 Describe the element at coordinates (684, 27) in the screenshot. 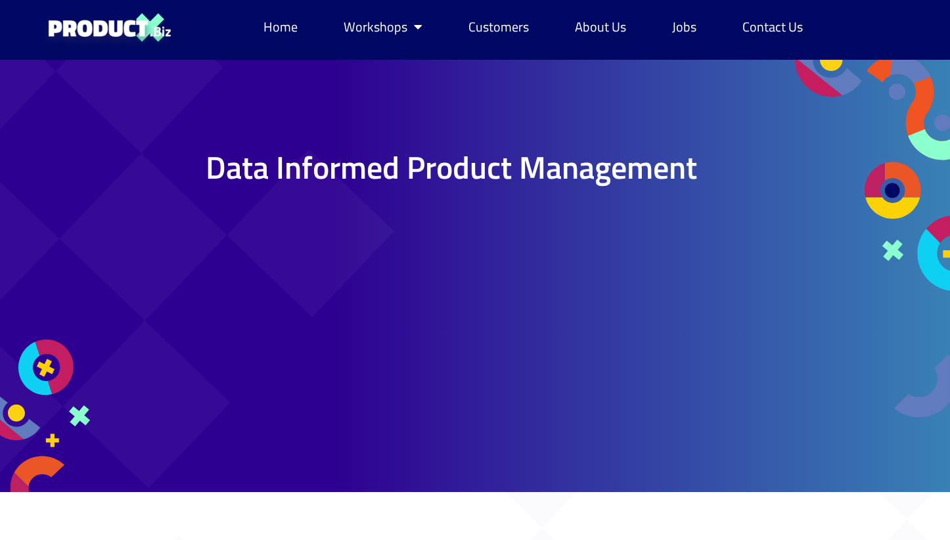

I see `a: Jobs` at that location.